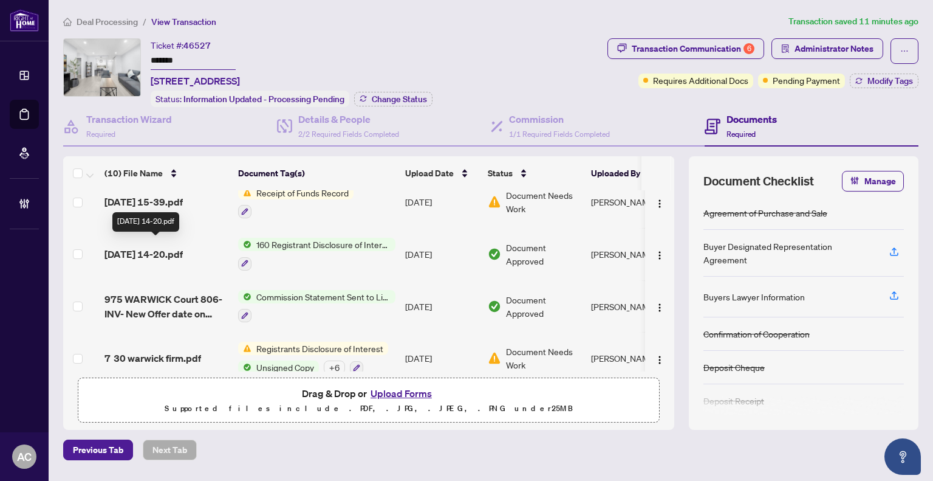 Image resolution: width=933 pixels, height=481 pixels. Describe the element at coordinates (285, 367) in the screenshot. I see `span: Unsigned Copy` at that location.